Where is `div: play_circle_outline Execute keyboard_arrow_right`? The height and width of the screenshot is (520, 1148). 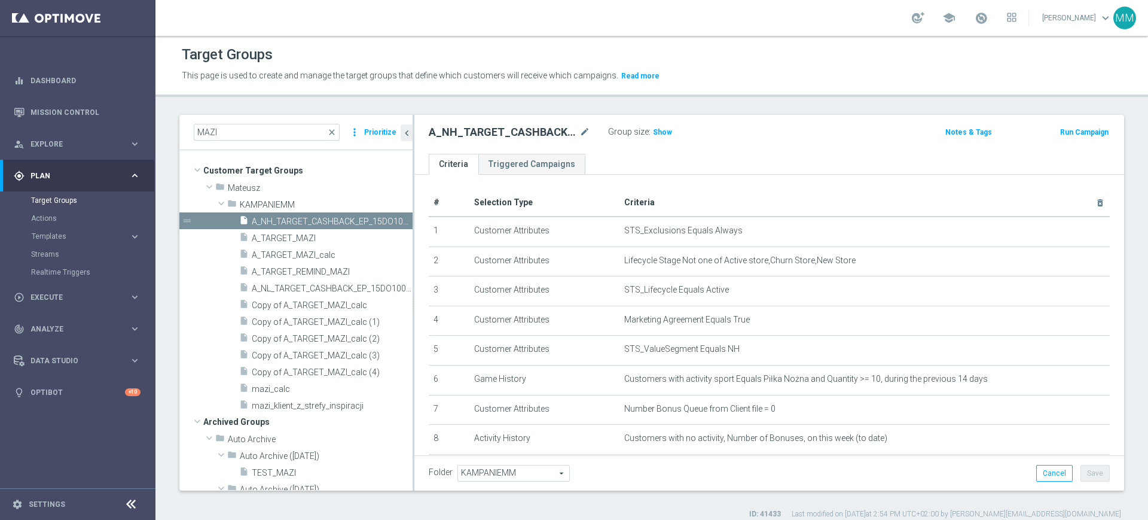 div: play_circle_outline Execute keyboard_arrow_right is located at coordinates (77, 297).